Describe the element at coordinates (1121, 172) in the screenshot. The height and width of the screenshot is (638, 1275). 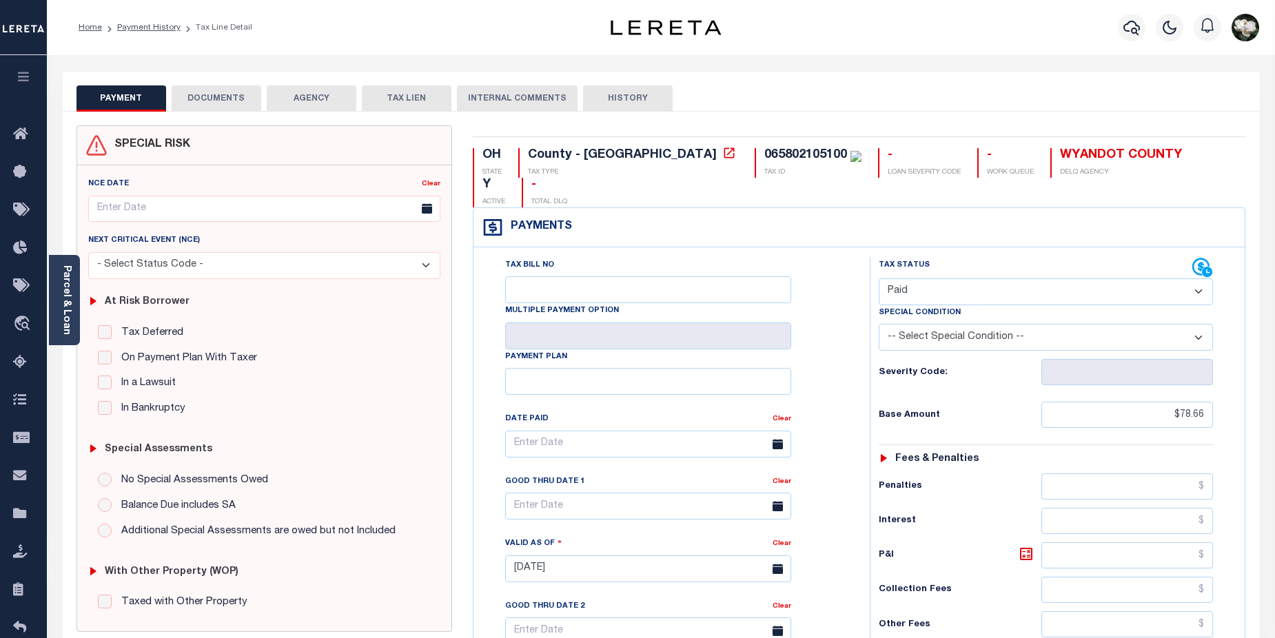
I see `p: DELQ AGENCY` at that location.